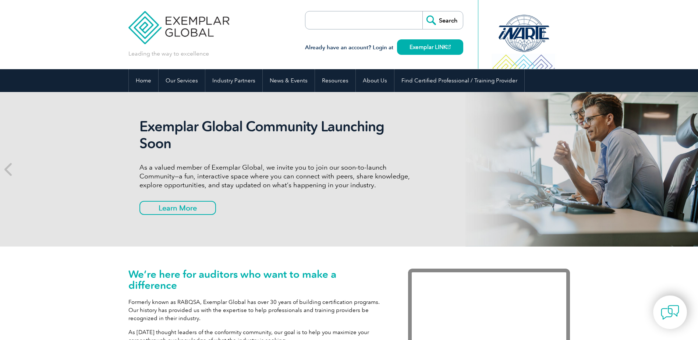  I want to click on input: Search, so click(443, 20).